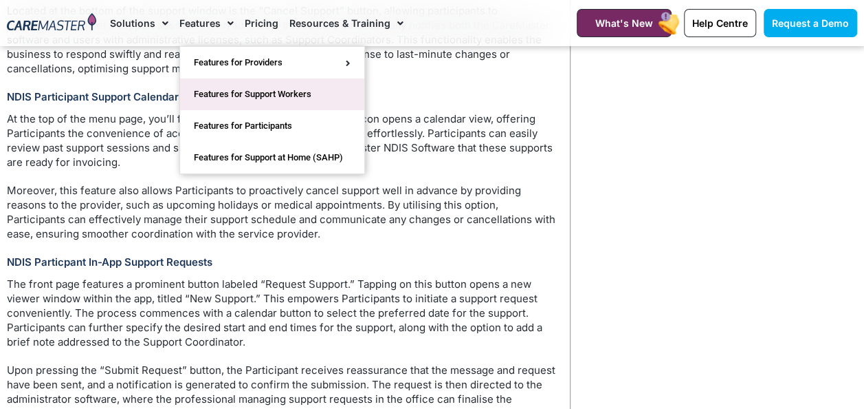  Describe the element at coordinates (281, 96) in the screenshot. I see `h3: NDIS Participant Support Calendar View` at that location.